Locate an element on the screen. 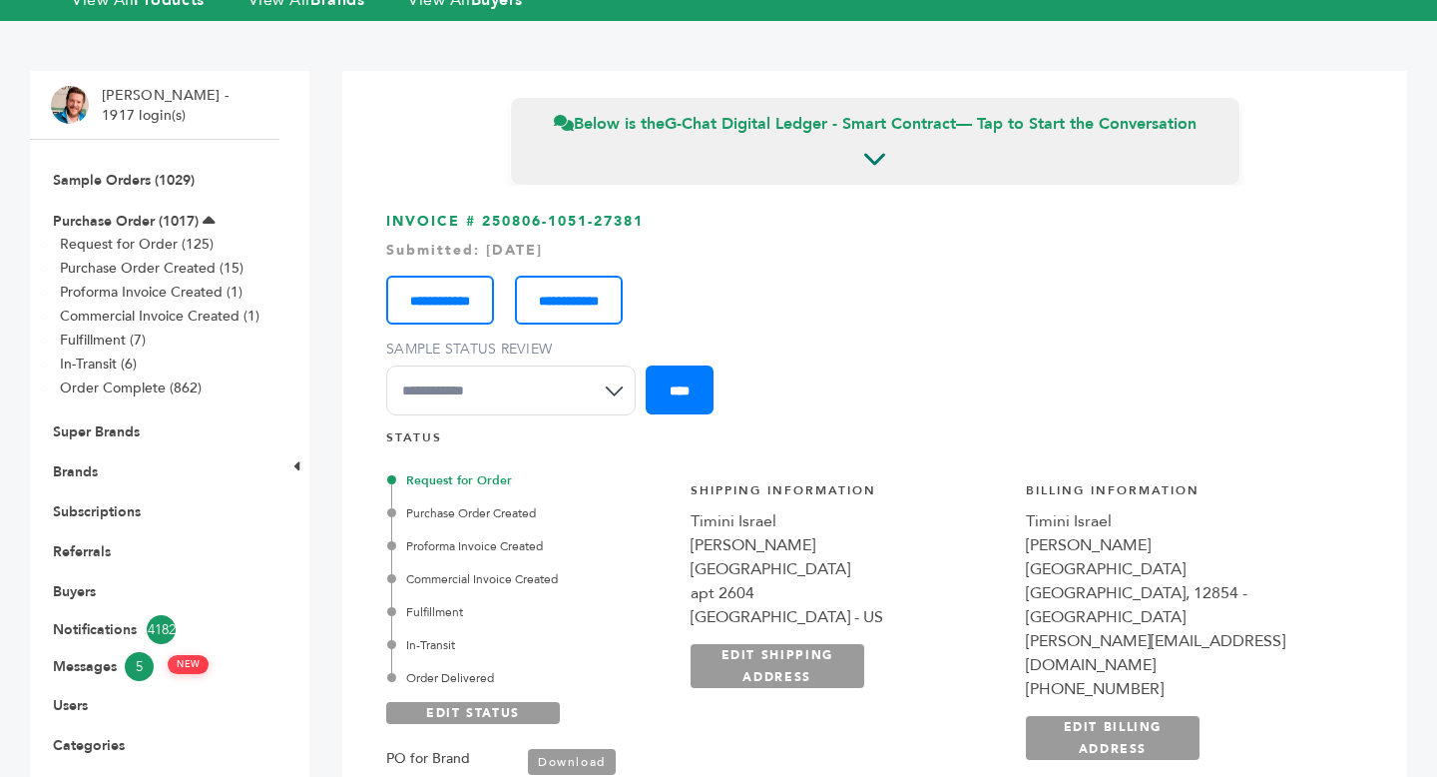 The width and height of the screenshot is (1437, 777). a: EDIT STATUS is located at coordinates (473, 713).